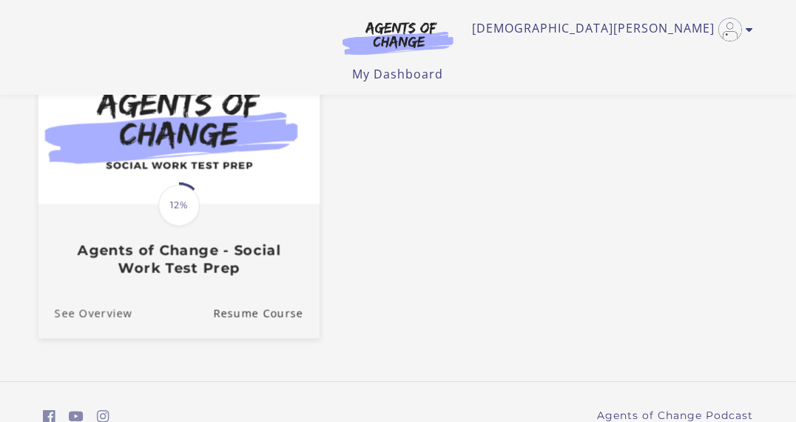 Image resolution: width=796 pixels, height=422 pixels. I want to click on a: Toggle menu, so click(609, 30).